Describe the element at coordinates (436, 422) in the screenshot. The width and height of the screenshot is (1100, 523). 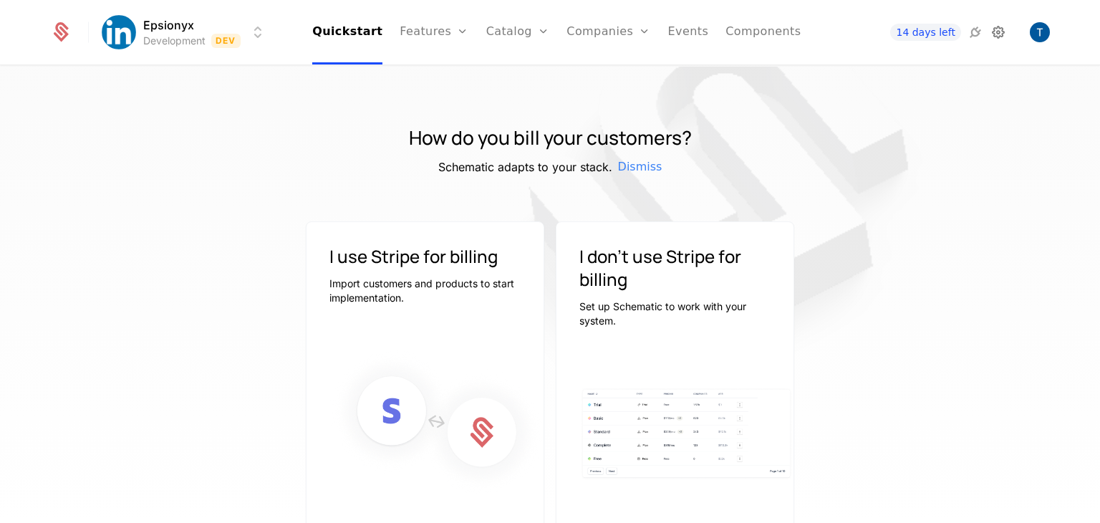
I see `img: Connect Stripe to Schematic` at that location.